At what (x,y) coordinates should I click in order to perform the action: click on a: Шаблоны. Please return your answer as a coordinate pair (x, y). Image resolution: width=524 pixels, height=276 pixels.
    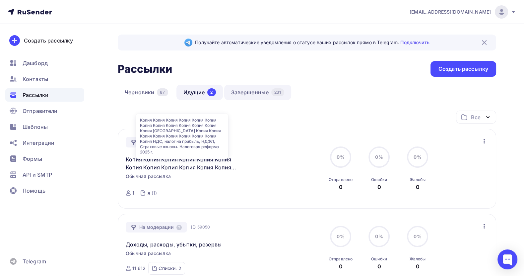
    Looking at the image, I should click on (45, 127).